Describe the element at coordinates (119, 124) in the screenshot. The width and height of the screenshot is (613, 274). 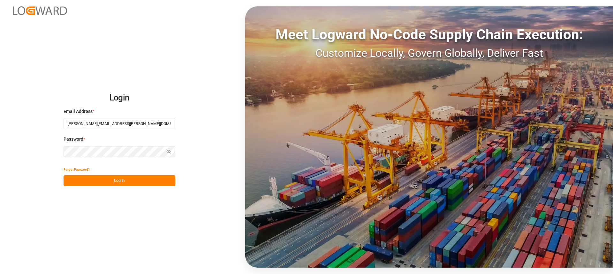
I see `input: Enter your email` at that location.